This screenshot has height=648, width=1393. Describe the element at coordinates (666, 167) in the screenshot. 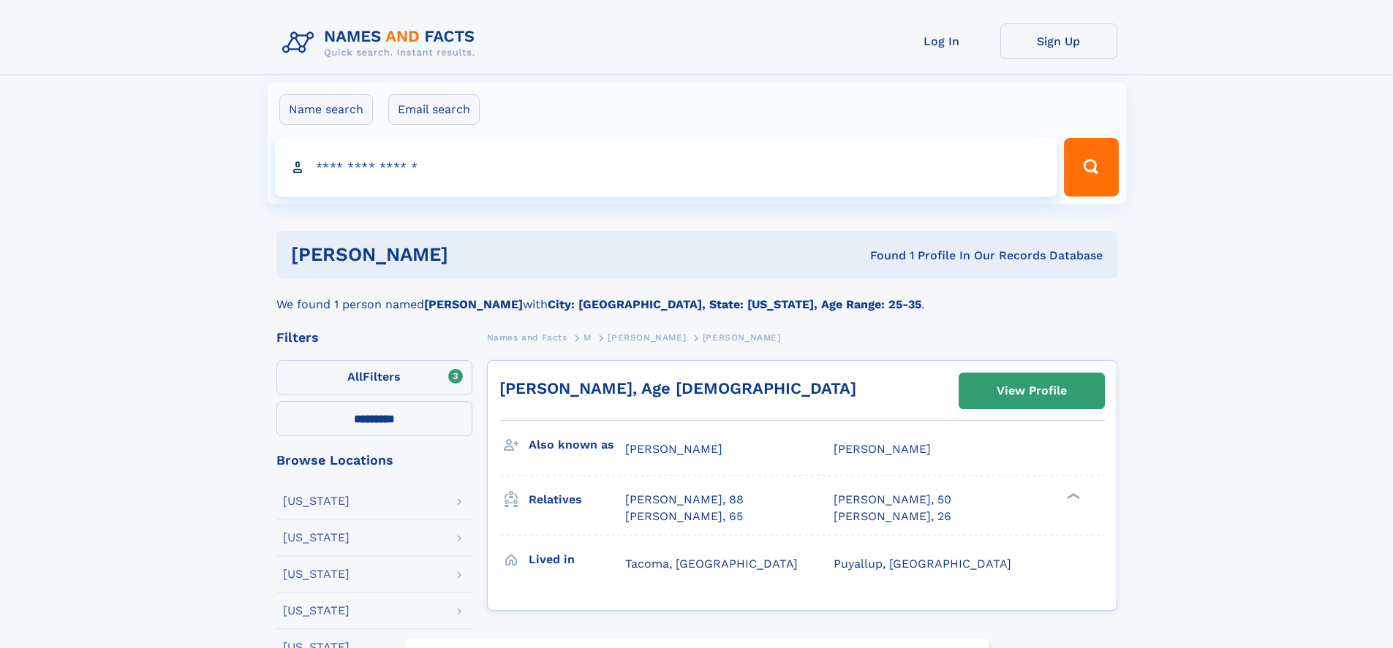

I see `input: search input` at that location.